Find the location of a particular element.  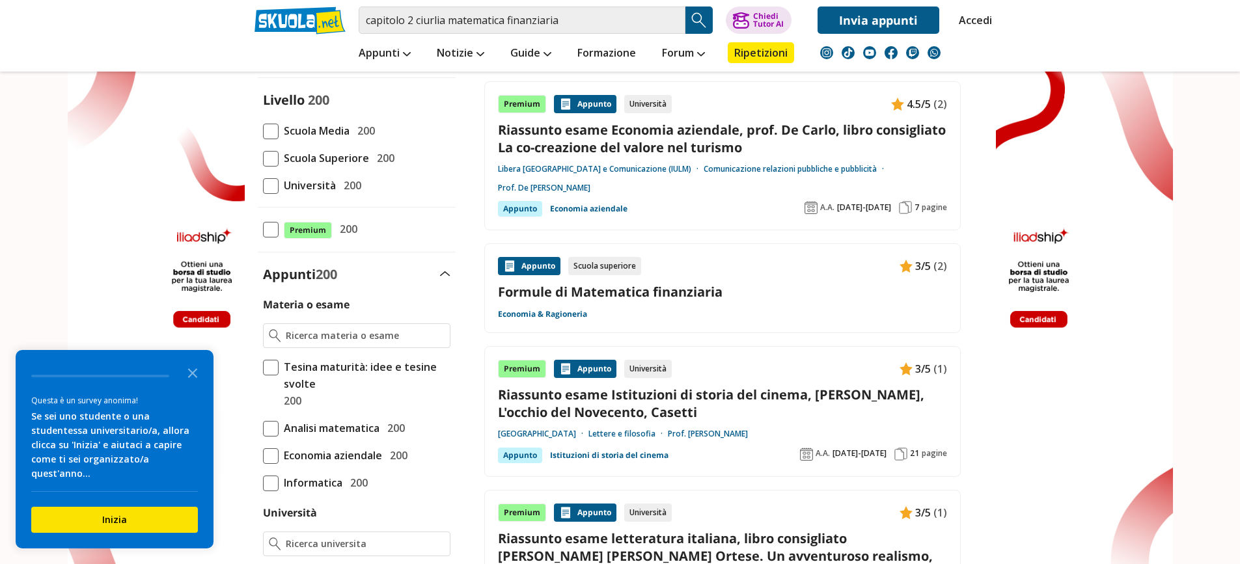

a: Formazione is located at coordinates (606, 54).